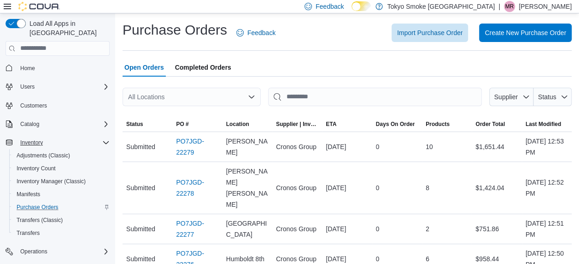 Image resolution: width=579 pixels, height=264 pixels. Describe the element at coordinates (197, 188) in the screenshot. I see `a: PO7JGD-22278` at that location.